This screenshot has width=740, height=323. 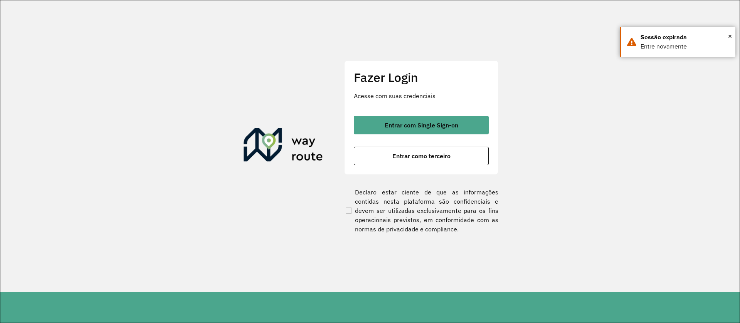 What do you see at coordinates (685, 47) in the screenshot?
I see `div: Entre novamente` at bounding box center [685, 47].